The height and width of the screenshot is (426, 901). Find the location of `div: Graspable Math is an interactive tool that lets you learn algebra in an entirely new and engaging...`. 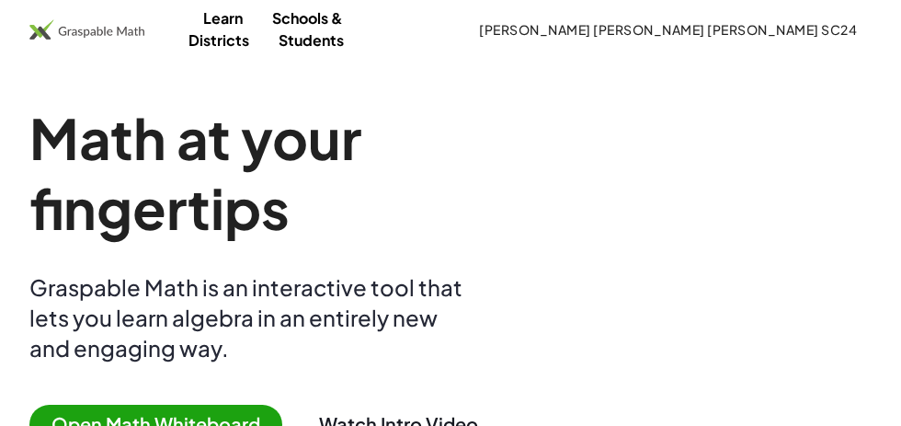

div: Graspable Math is an interactive tool that lets you learn algebra in an entirely new and engaging... is located at coordinates (250, 317).